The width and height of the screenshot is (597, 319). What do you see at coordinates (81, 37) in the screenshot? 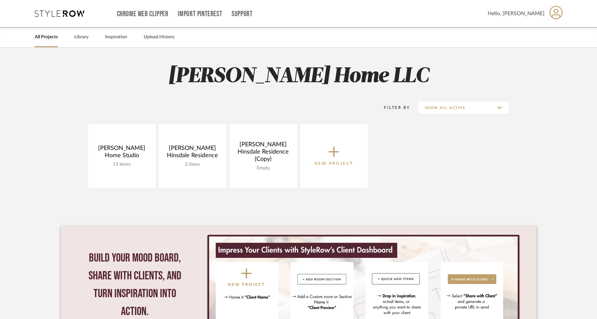
I see `a: Library` at bounding box center [81, 37].